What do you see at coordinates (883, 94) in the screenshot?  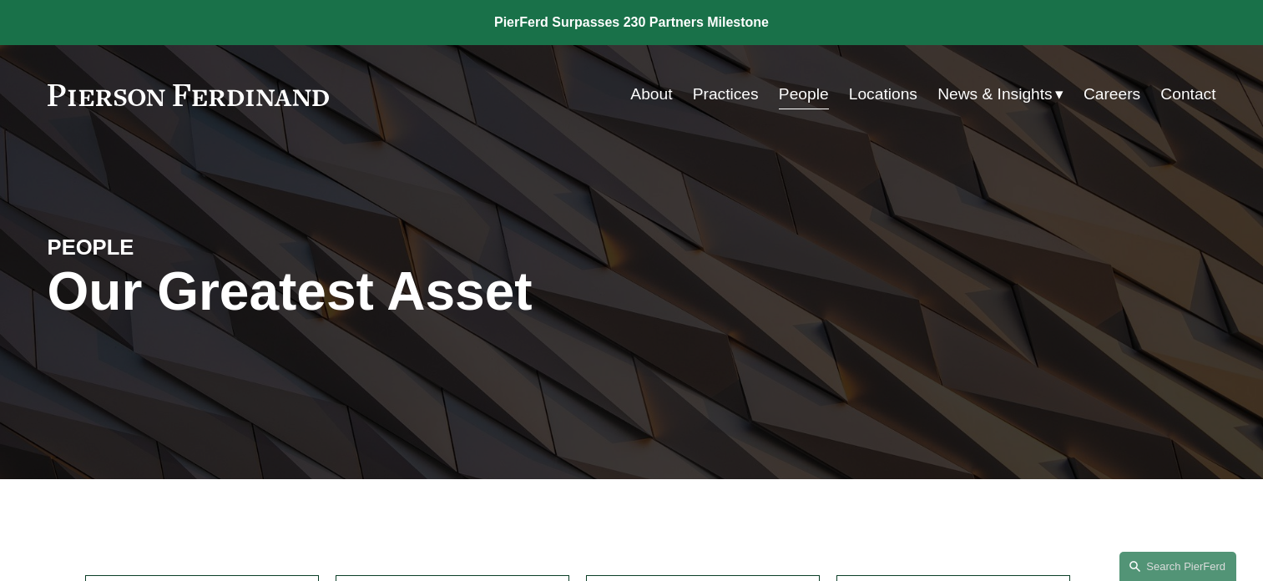 I see `a: Locations` at bounding box center [883, 94].